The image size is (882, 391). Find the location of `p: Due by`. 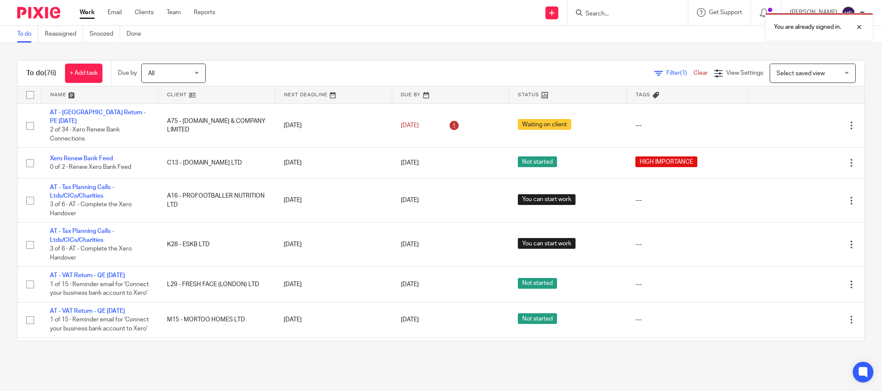

p: Due by is located at coordinates (127, 73).